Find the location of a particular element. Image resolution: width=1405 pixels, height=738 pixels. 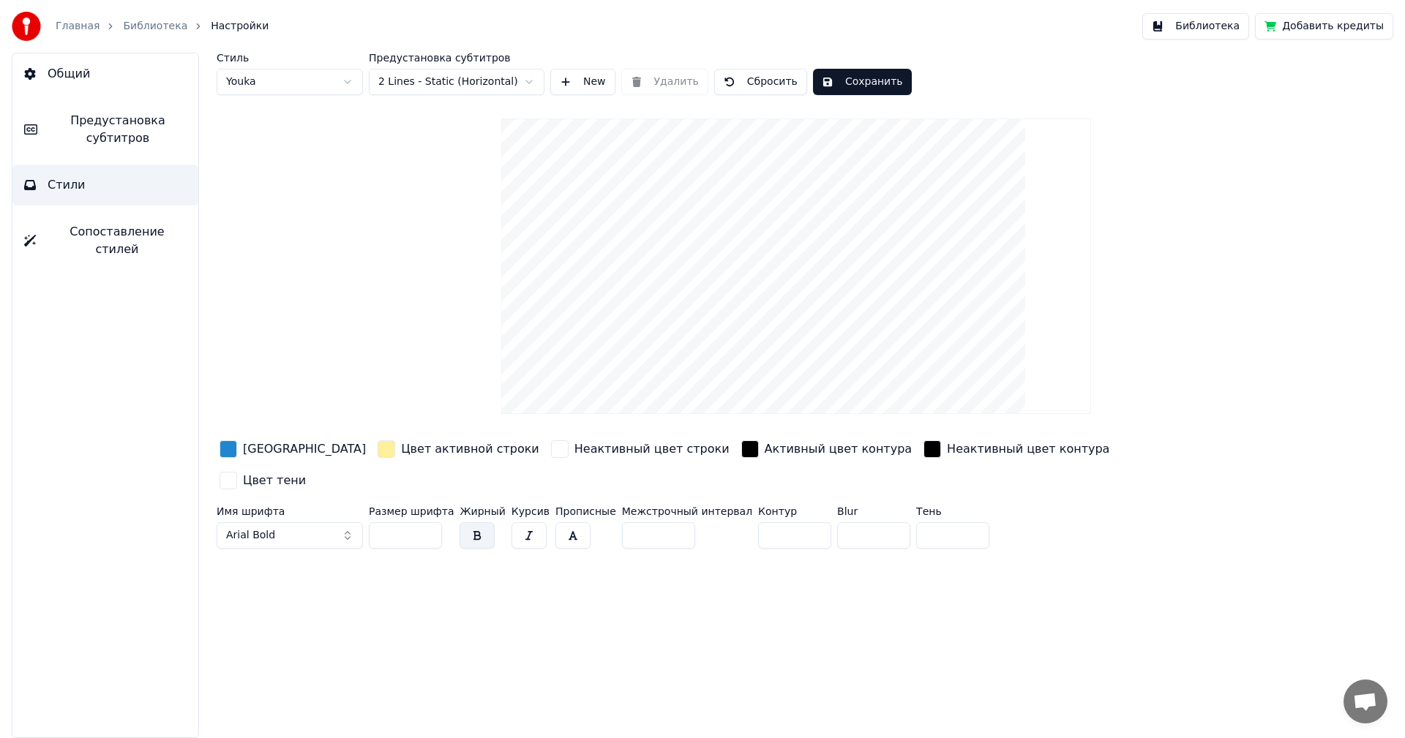

button: Сбросить is located at coordinates (760, 82).